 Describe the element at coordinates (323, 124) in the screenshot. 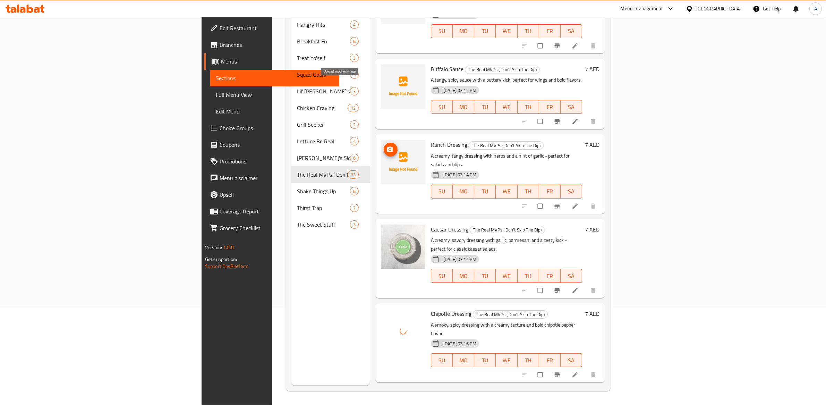

I see `span: Grill Seeker` at that location.